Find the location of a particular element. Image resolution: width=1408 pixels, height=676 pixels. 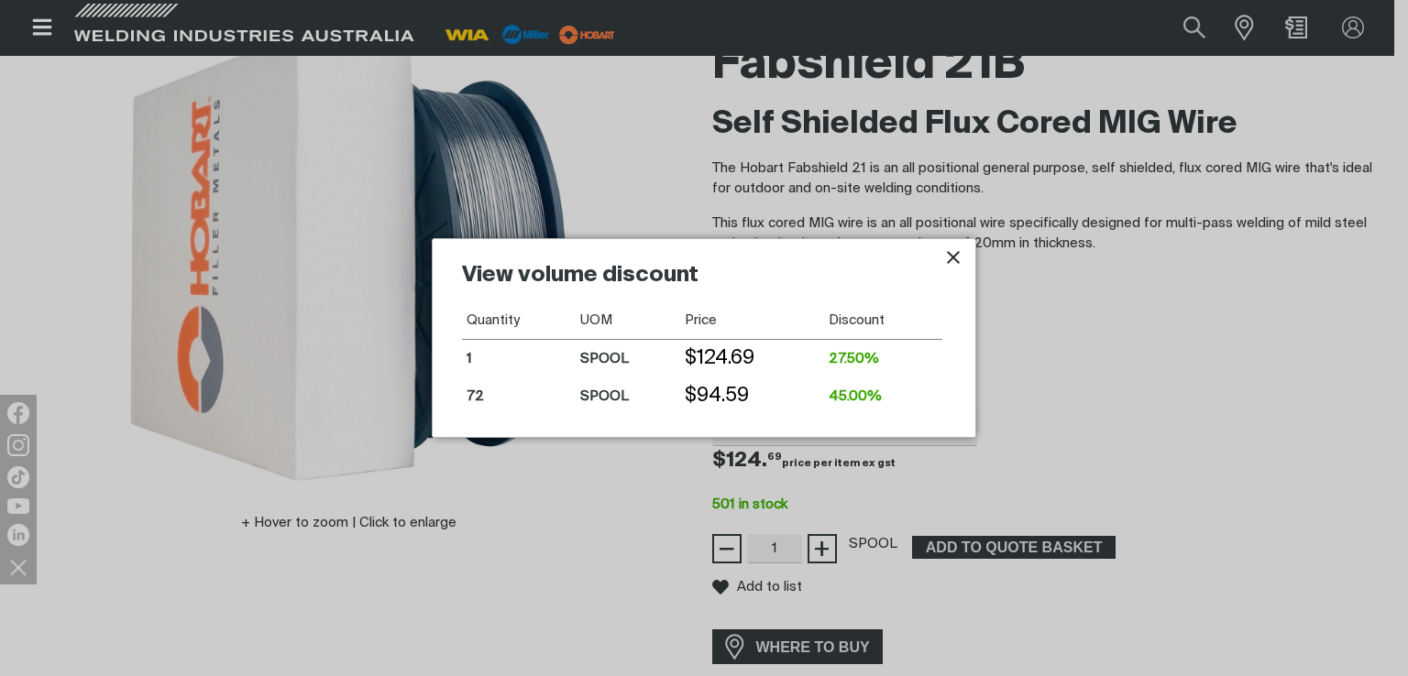

button: Close pop-up overlay is located at coordinates (953, 258).